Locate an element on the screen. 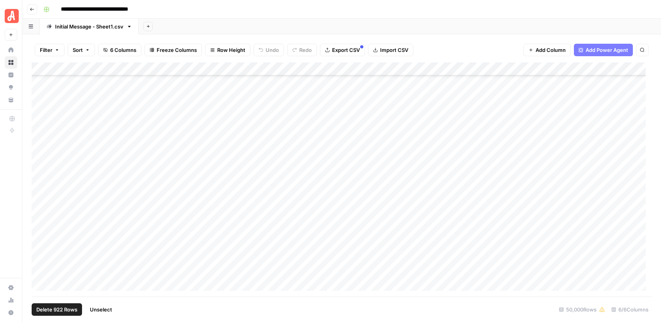  span: Add Power Agent is located at coordinates (607, 50).